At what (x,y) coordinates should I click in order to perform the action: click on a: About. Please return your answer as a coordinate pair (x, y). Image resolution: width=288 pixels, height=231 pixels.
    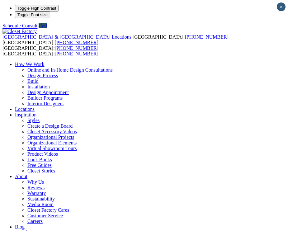
    Looking at the image, I should click on (21, 176).